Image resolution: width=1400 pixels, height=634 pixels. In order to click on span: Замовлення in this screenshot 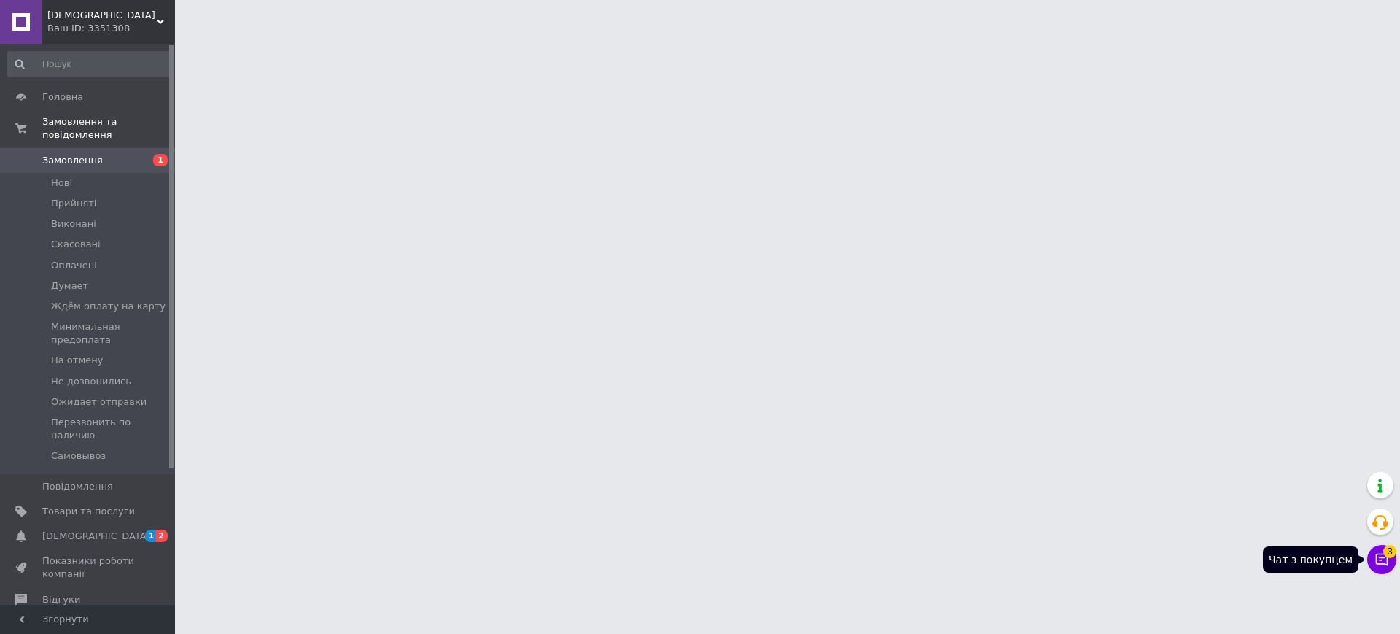, I will do `click(72, 160)`.